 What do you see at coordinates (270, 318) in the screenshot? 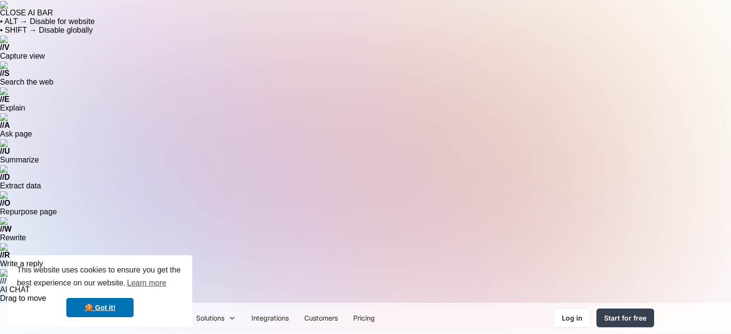
I see `a: Integrations` at bounding box center [270, 318].